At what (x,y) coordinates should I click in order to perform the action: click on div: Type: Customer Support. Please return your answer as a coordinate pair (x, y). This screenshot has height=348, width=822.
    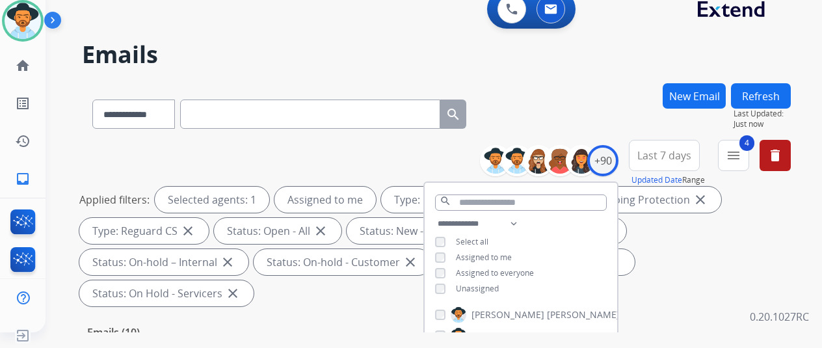
    Looking at the image, I should click on (463, 200).